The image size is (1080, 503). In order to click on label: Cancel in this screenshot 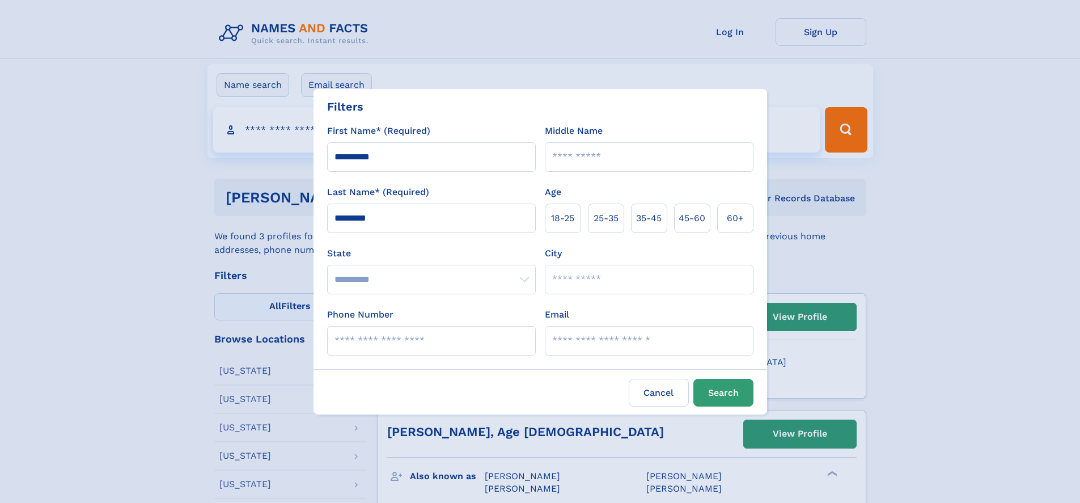, I will do `click(659, 392)`.